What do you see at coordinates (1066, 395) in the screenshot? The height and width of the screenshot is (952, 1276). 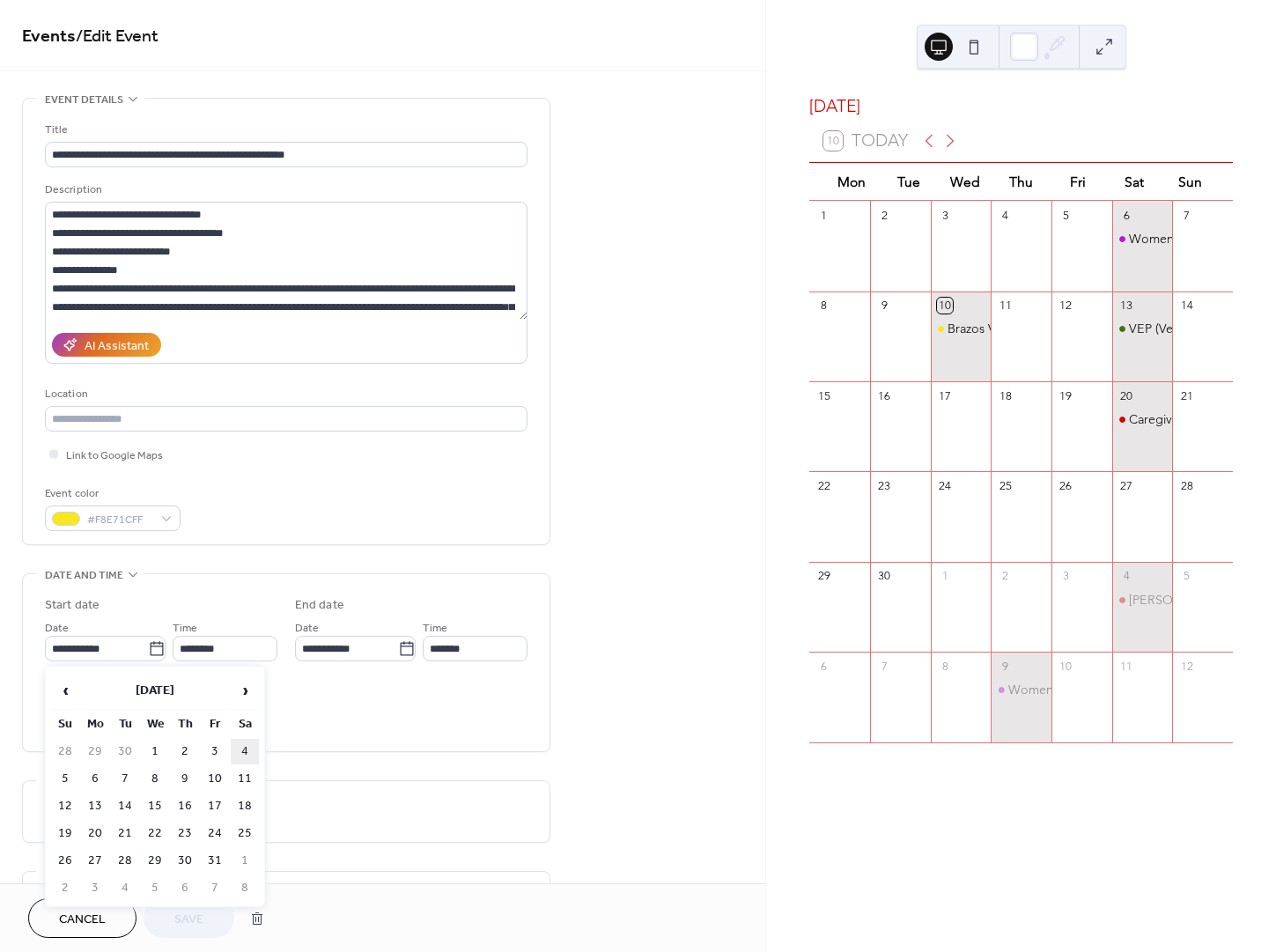 I see `div: 19` at bounding box center [1066, 395].